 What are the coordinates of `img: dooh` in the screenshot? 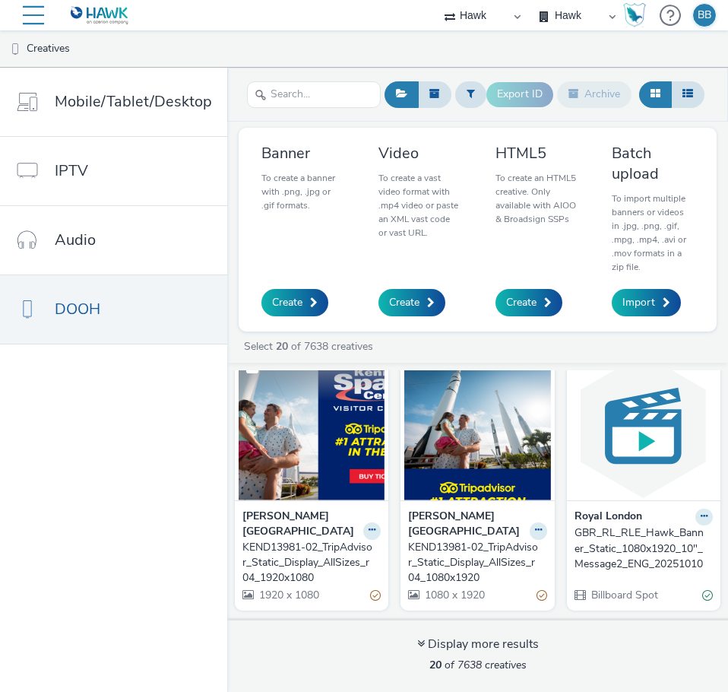 It's located at (15, 49).